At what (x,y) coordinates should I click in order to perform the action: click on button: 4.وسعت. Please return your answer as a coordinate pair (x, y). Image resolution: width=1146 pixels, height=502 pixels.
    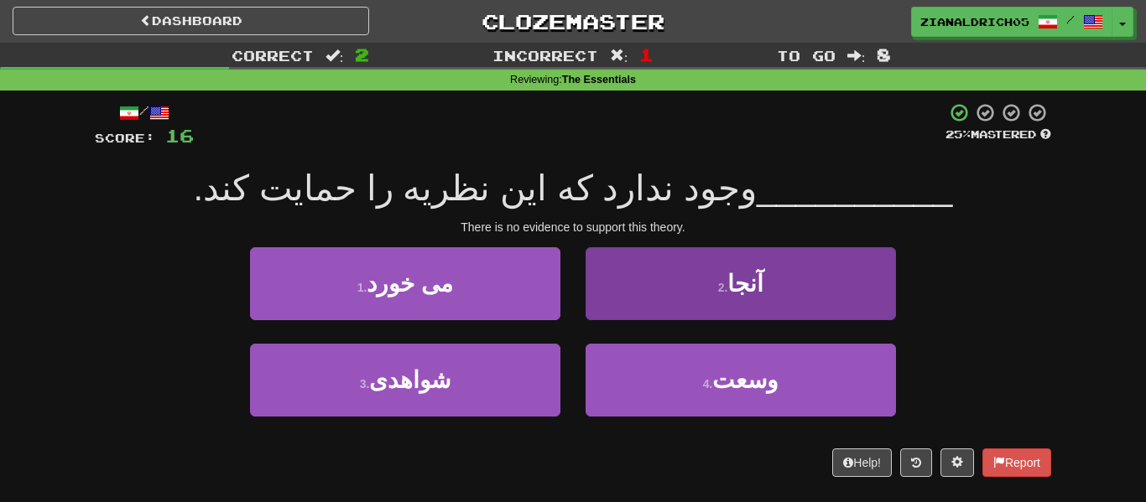
    Looking at the image, I should click on (741, 380).